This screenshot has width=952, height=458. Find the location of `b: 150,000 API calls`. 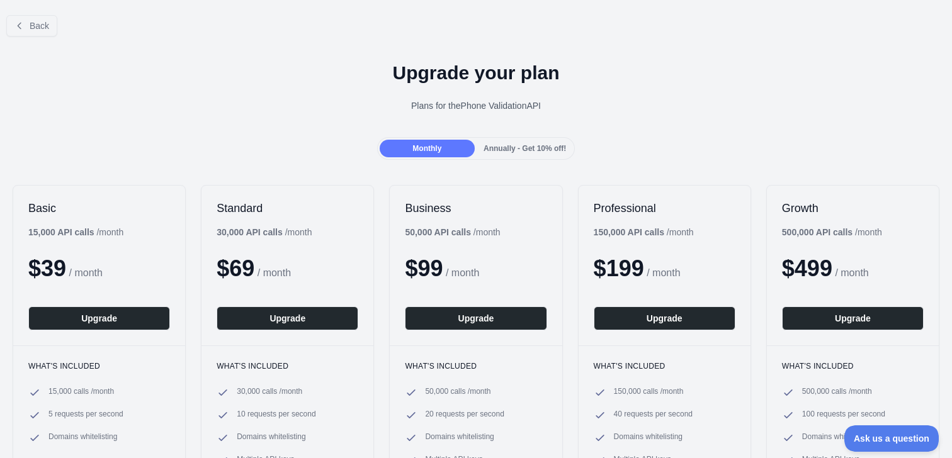

b: 150,000 API calls is located at coordinates (629, 232).